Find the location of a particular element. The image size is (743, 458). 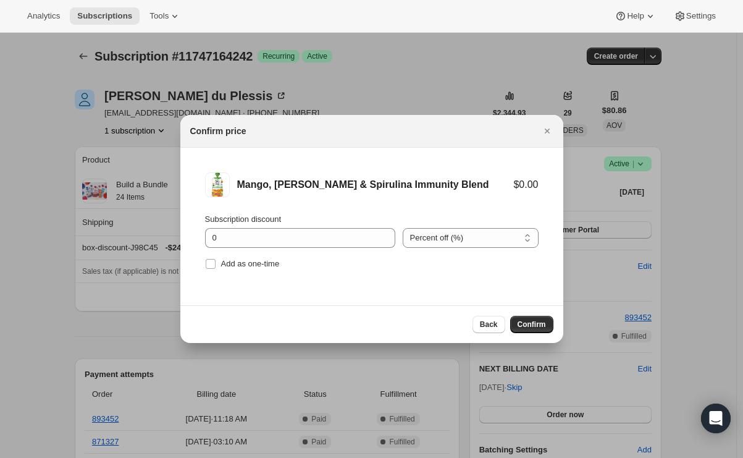

button: Subscriptions is located at coordinates (104, 16).